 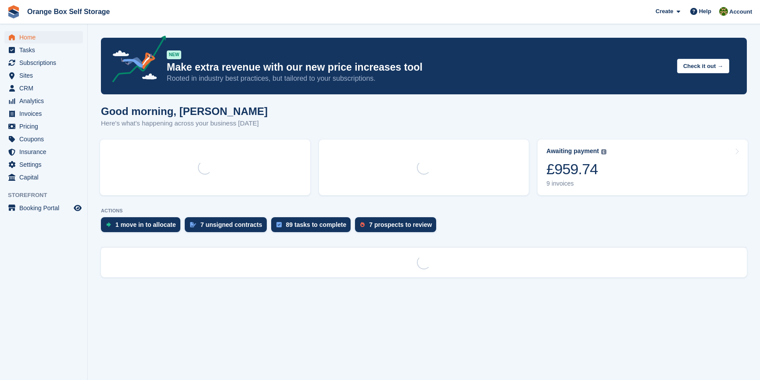 What do you see at coordinates (400, 225) in the screenshot?
I see `div: 7 prospects to review` at bounding box center [400, 225].